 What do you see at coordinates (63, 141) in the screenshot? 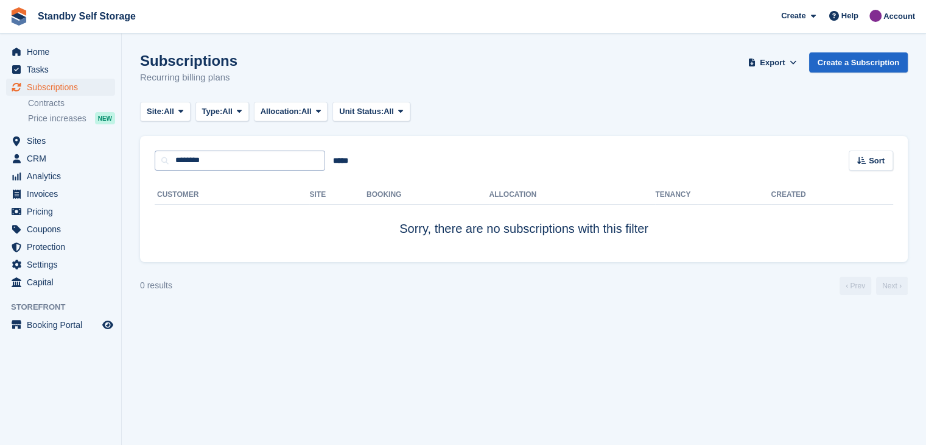
I see `span: Sites` at bounding box center [63, 141].